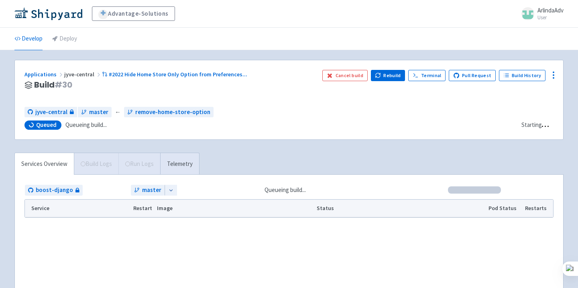 This screenshot has width=578, height=288. What do you see at coordinates (53, 85) in the screenshot?
I see `span: Build` at bounding box center [53, 85].